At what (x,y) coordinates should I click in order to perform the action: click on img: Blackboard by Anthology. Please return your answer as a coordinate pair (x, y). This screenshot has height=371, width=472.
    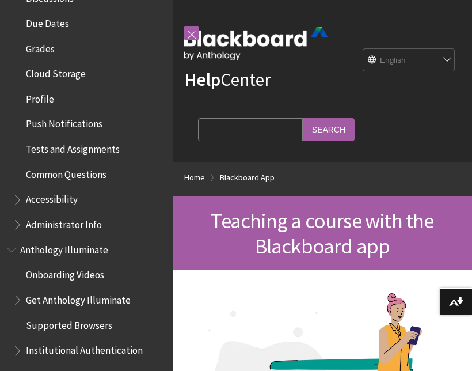
    Looking at the image, I should click on (256, 44).